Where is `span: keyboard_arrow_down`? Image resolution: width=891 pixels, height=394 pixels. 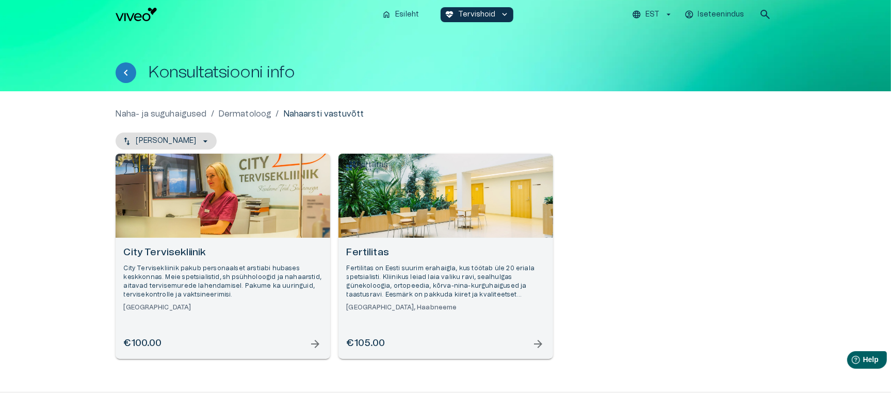 span: keyboard_arrow_down is located at coordinates (505, 14).